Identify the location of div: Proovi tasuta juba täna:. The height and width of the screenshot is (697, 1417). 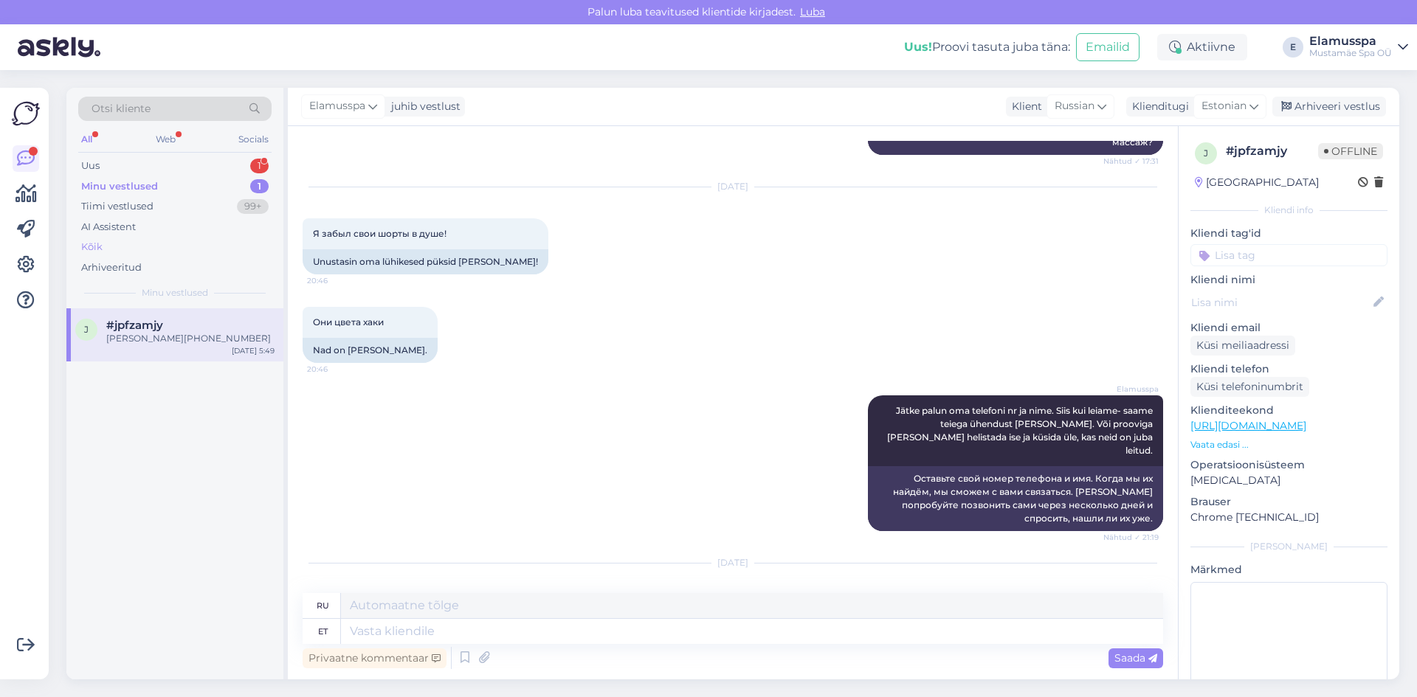
(987, 47).